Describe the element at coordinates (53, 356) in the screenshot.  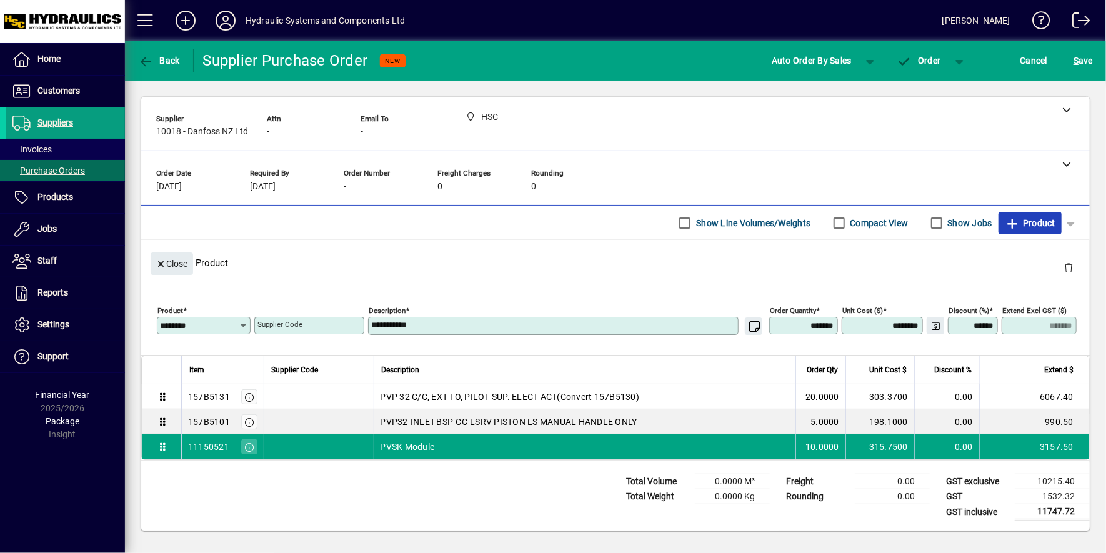
I see `span: Support` at that location.